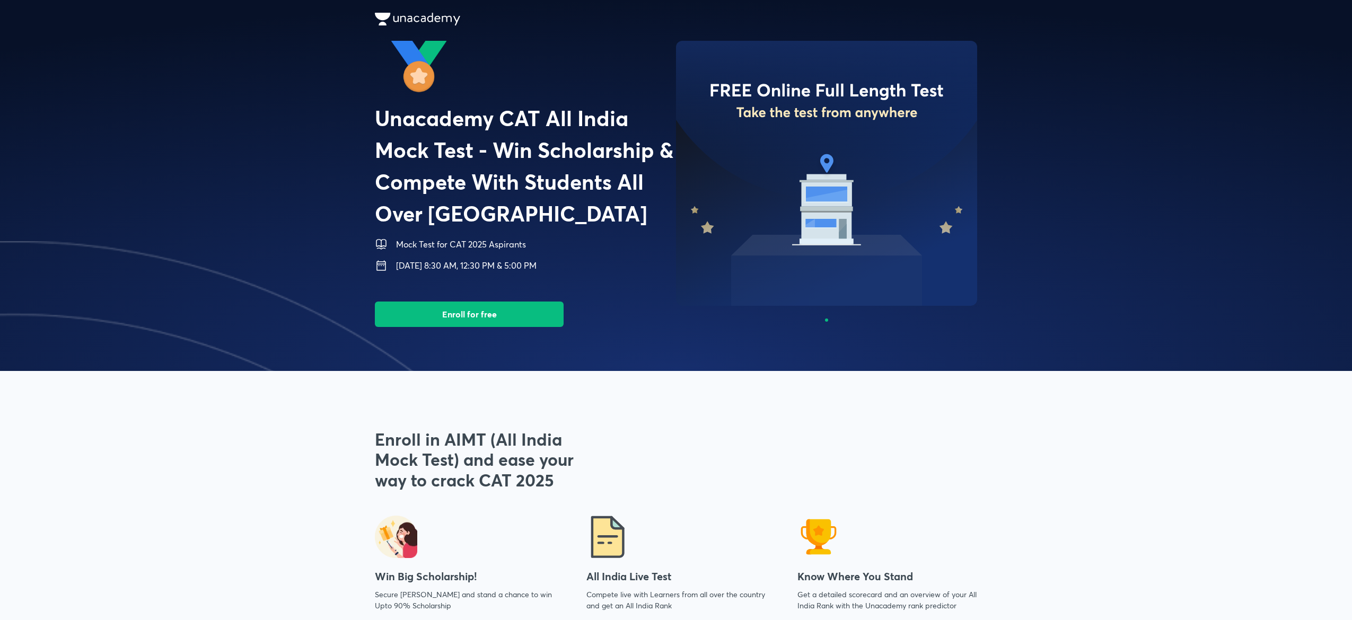 The width and height of the screenshot is (1352, 620). Describe the element at coordinates (676, 577) in the screenshot. I see `h4: All India Live Test` at that location.